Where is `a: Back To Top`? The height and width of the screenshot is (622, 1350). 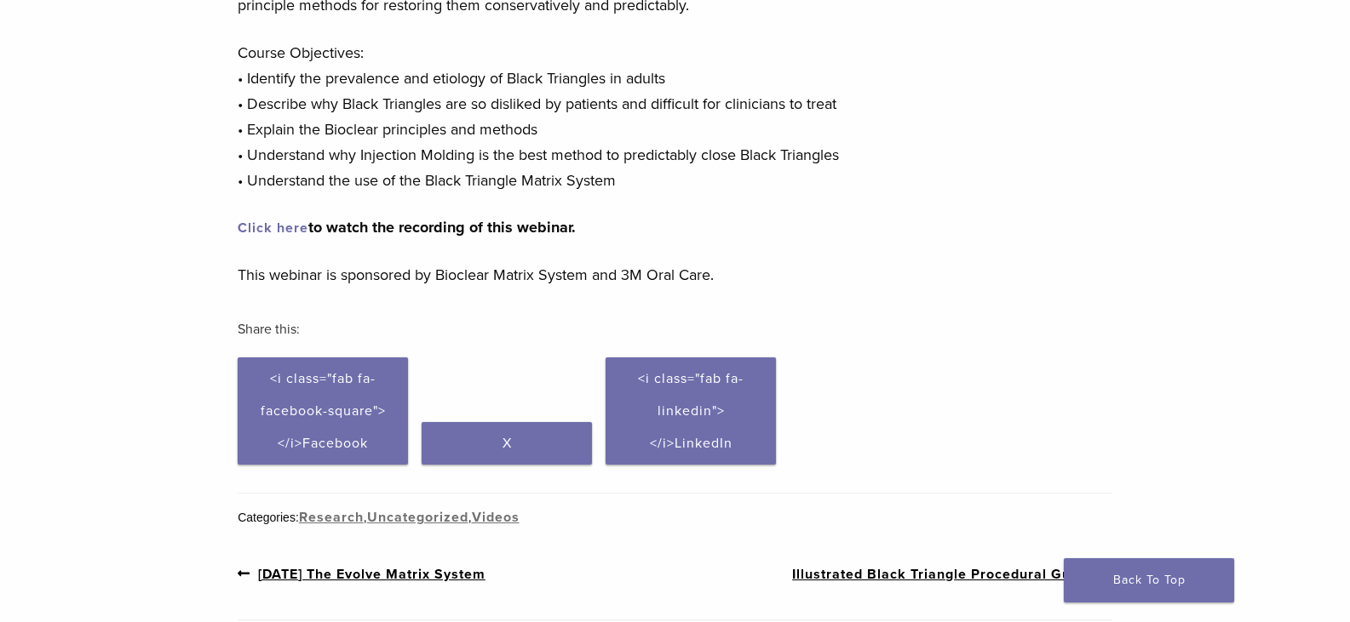 a: Back To Top is located at coordinates (1149, 581).